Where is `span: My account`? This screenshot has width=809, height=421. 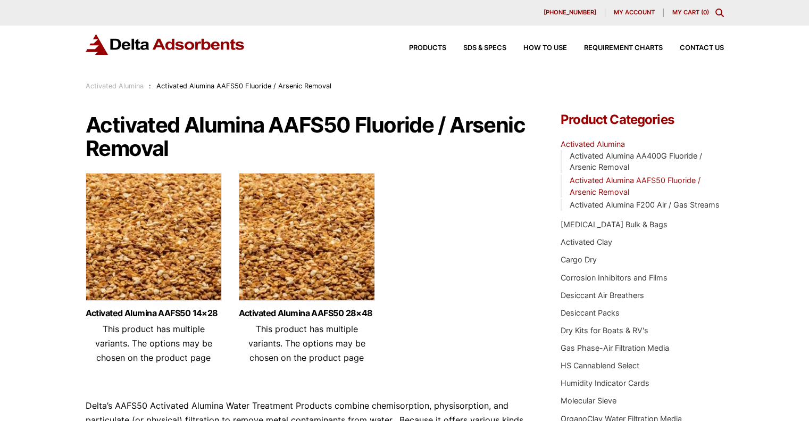 span: My account is located at coordinates (634, 12).